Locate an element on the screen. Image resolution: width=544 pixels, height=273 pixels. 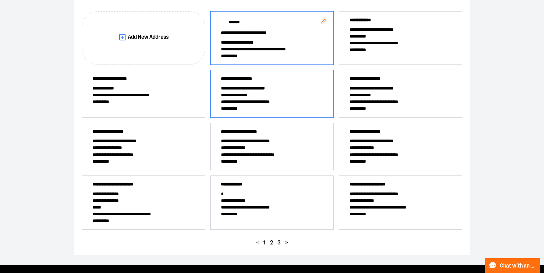
span: 1 is located at coordinates (264, 243).